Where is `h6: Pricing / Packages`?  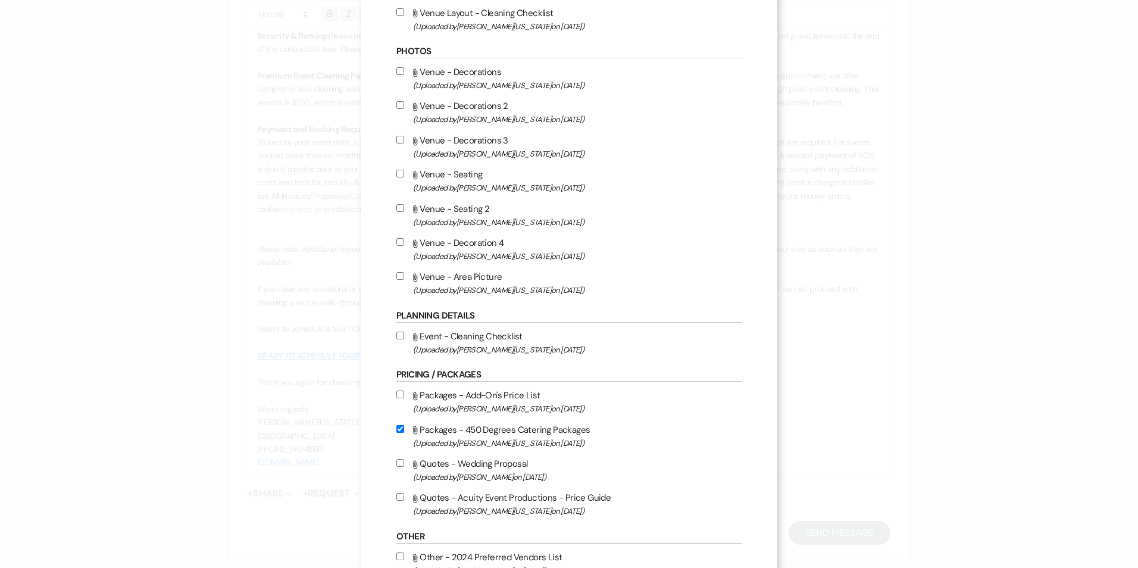 h6: Pricing / Packages is located at coordinates (569, 375).